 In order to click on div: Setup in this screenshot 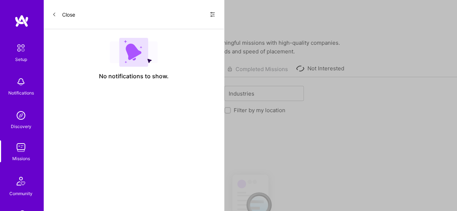, I will do `click(21, 59)`.